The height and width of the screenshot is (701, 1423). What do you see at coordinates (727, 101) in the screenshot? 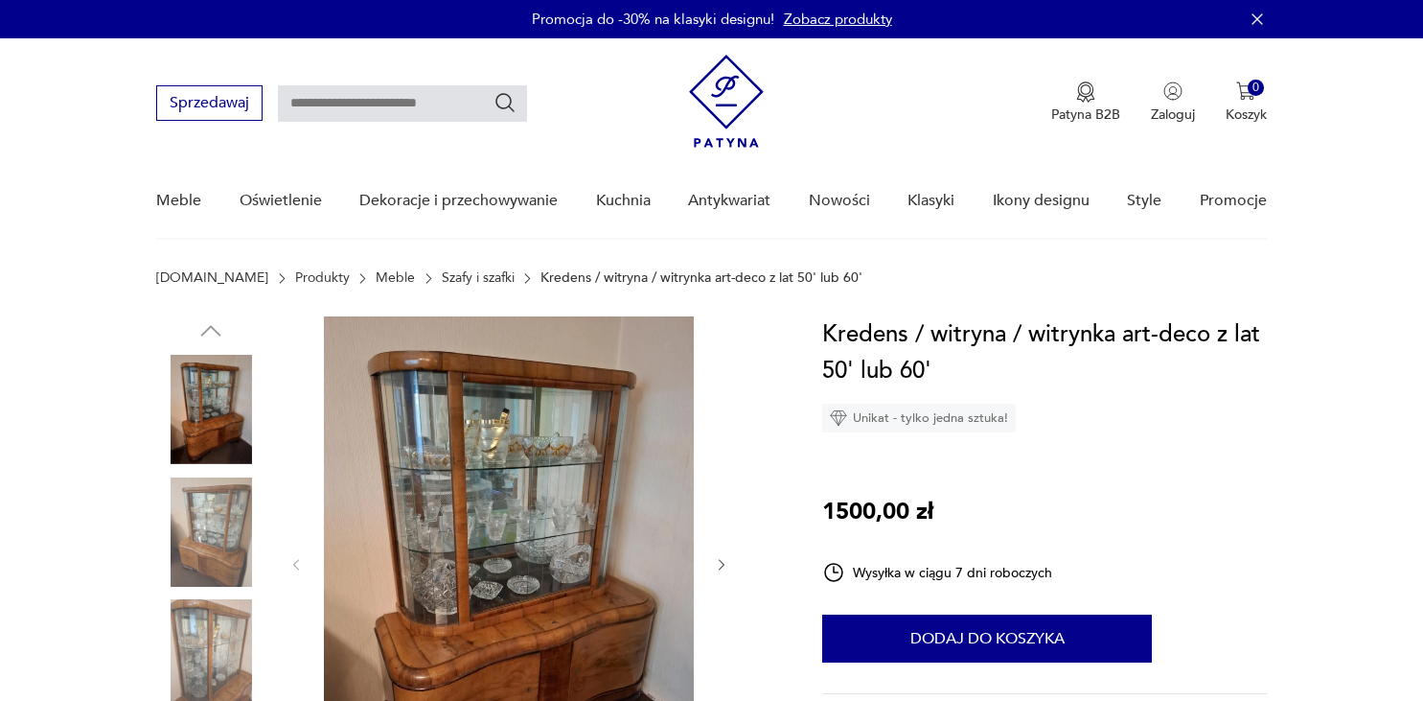
I see `img: Patyna - sklep z meblami i dekoracjami vintage` at bounding box center [727, 101].